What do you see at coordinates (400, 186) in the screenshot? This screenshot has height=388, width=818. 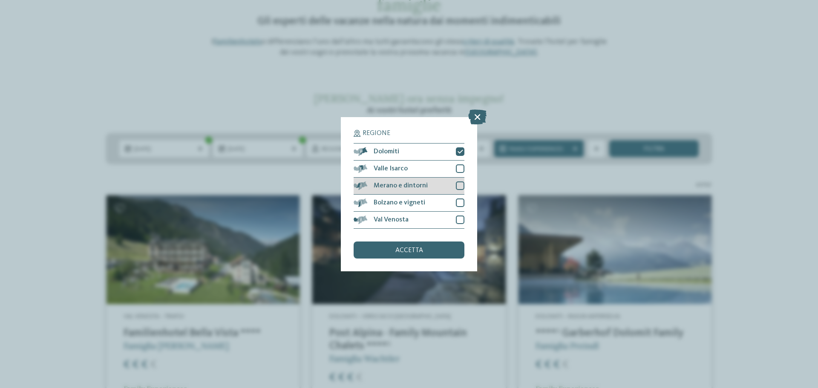 I see `span: Merano e dintorni` at bounding box center [400, 186].